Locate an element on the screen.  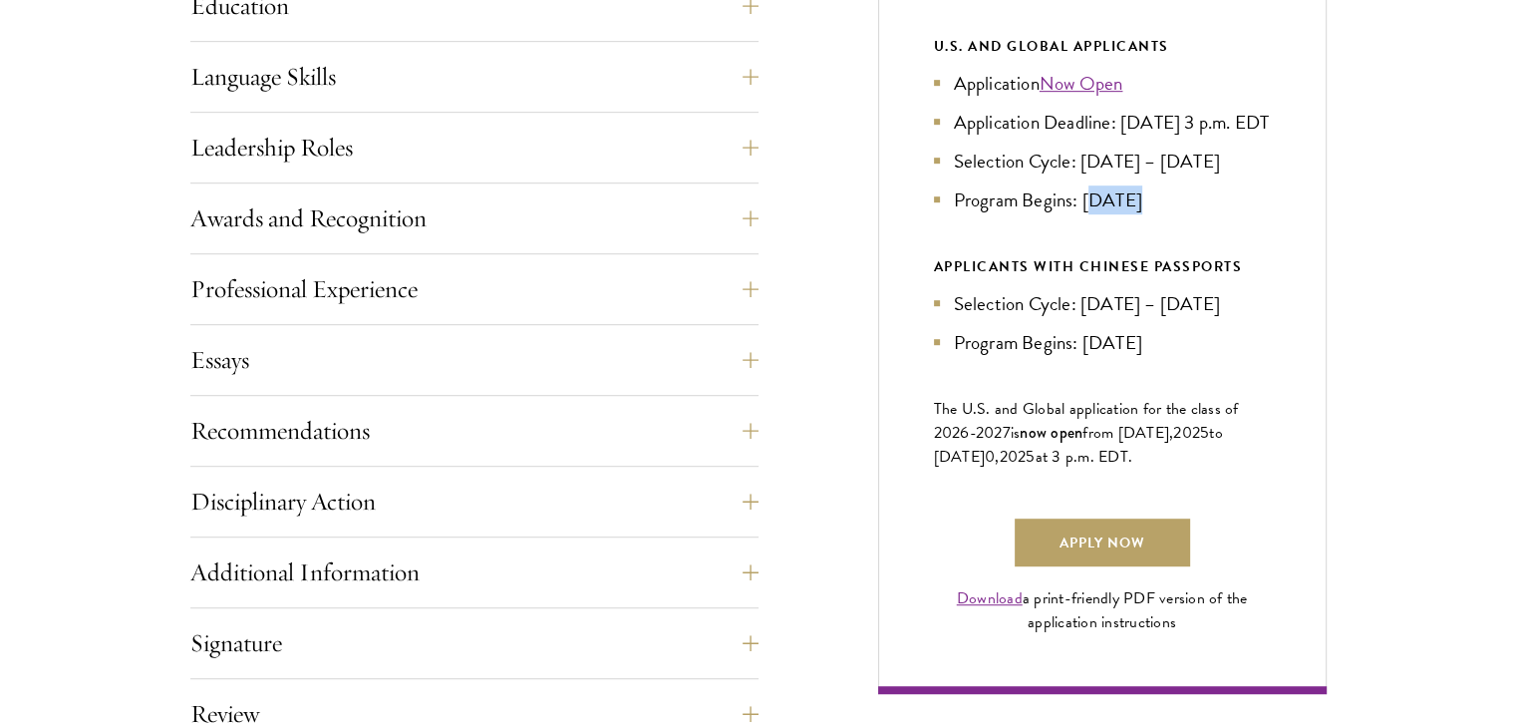
button: Additional Information is located at coordinates (474, 572).